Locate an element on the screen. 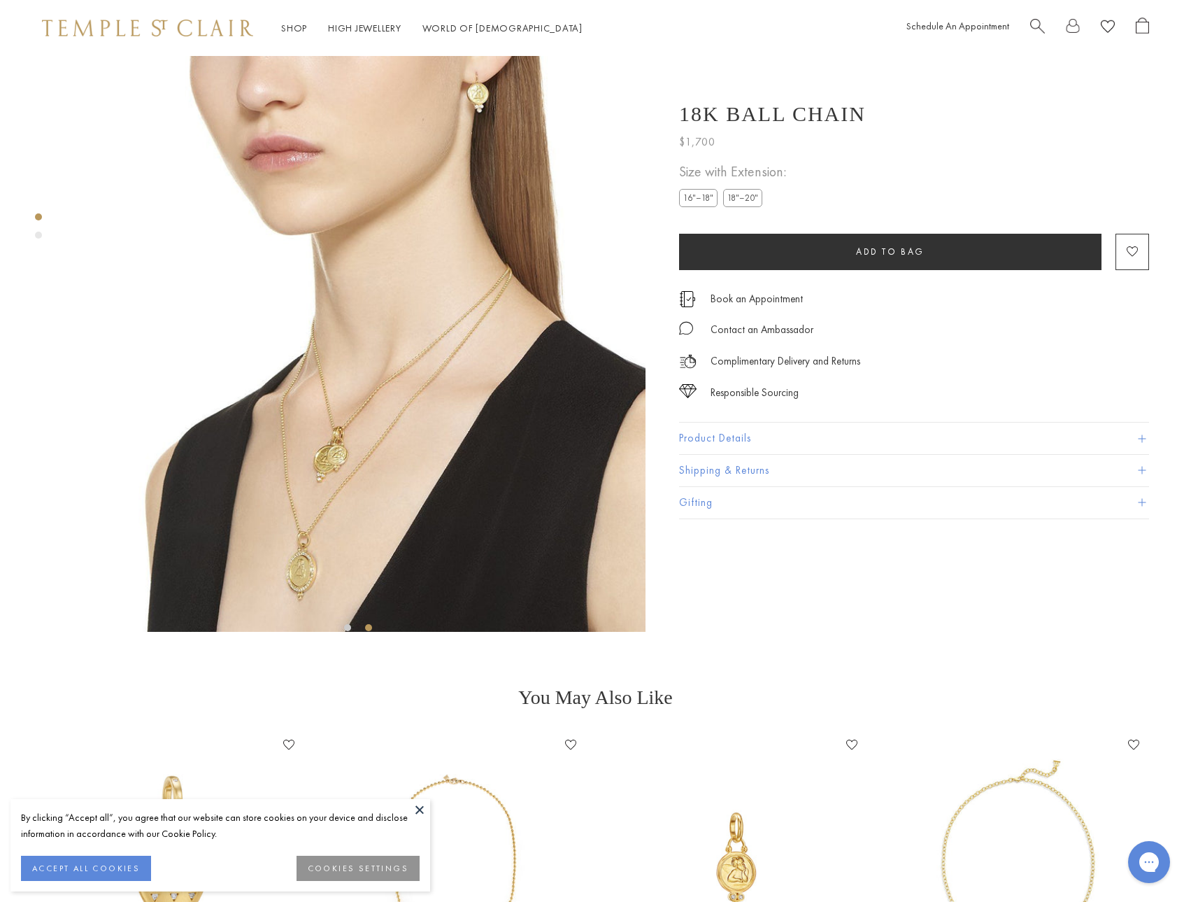 The image size is (1191, 902). span: $1,700 is located at coordinates (697, 142).